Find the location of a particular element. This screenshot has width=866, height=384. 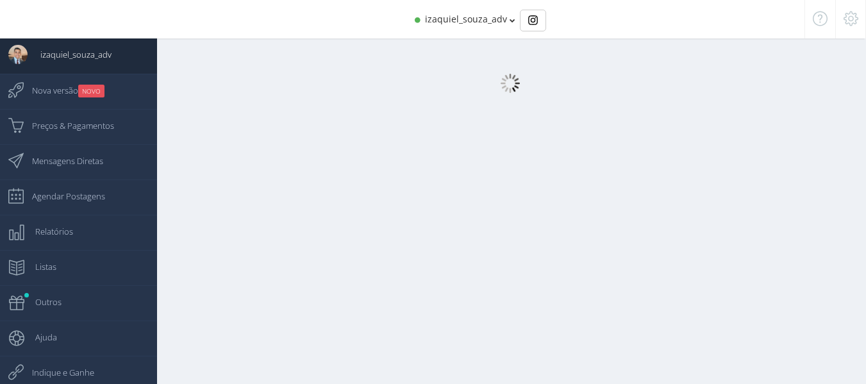

div: Basic example is located at coordinates (533, 21).